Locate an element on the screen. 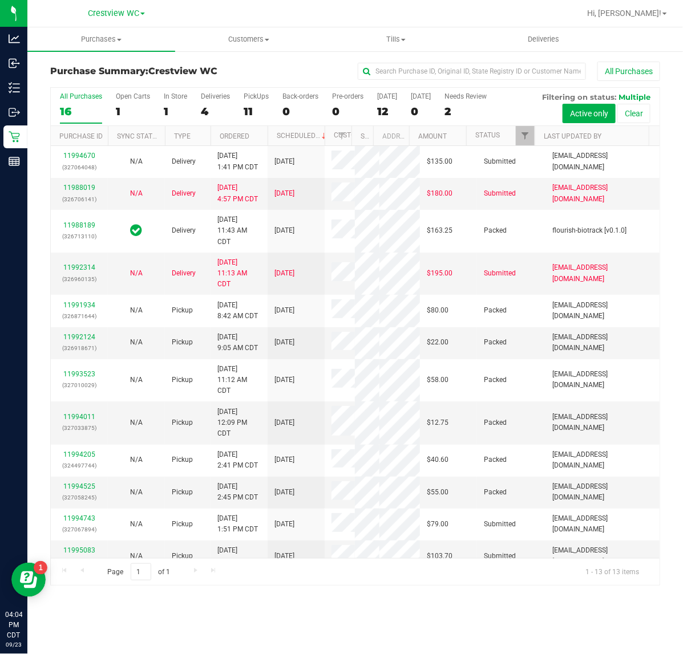  div: Pre-orders is located at coordinates (347, 96).